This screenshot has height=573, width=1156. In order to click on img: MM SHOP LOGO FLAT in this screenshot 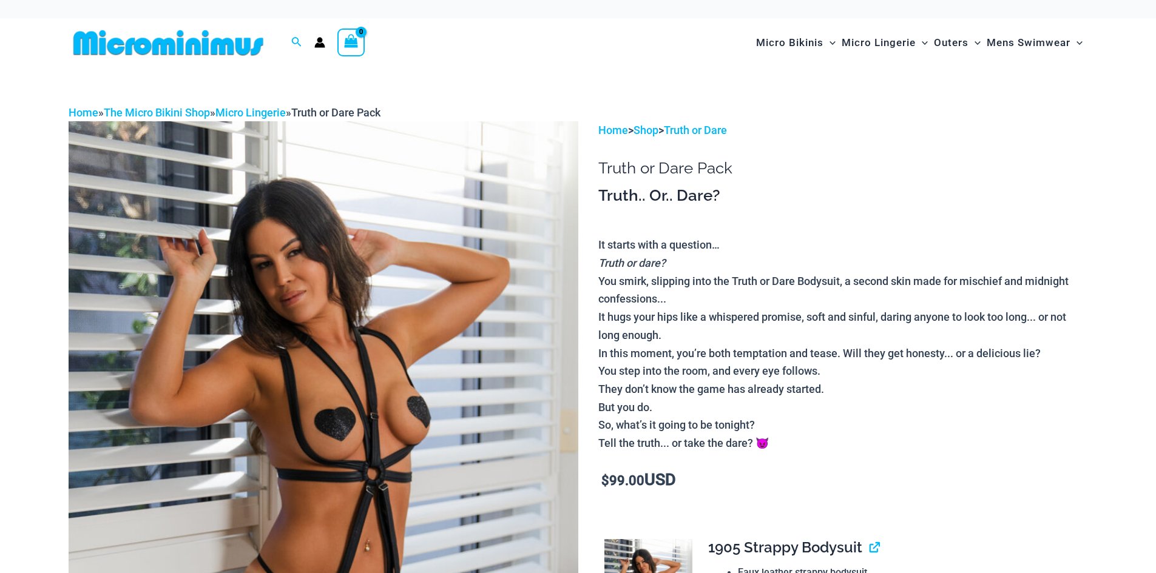, I will do `click(168, 42)`.